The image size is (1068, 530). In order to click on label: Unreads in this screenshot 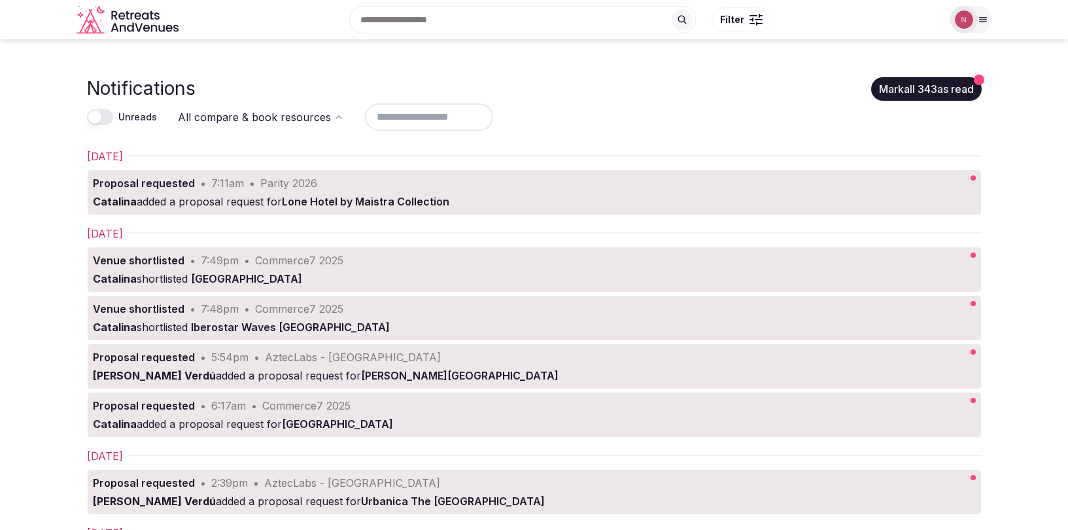, I will do `click(137, 117)`.